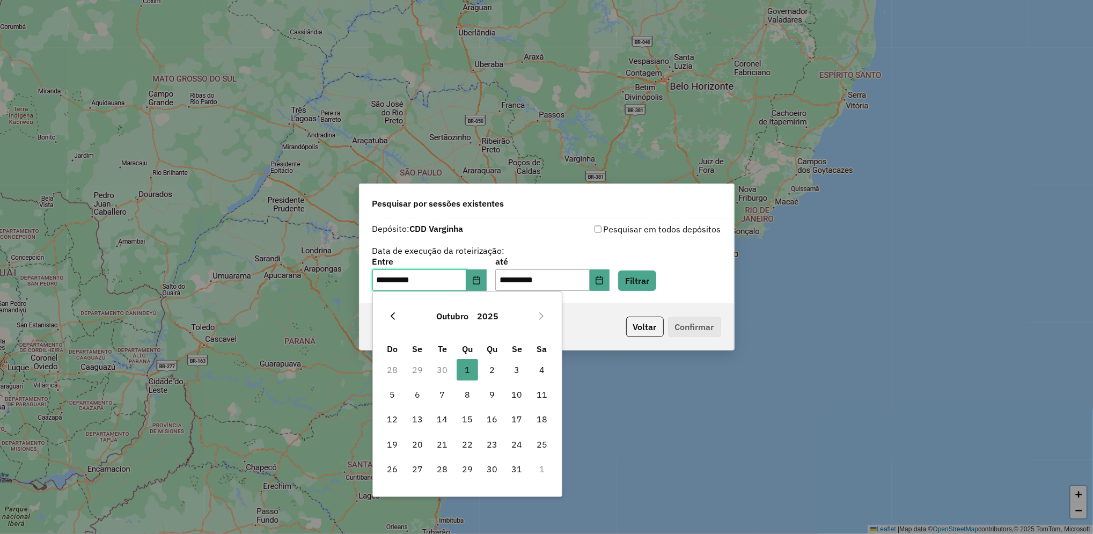 The height and width of the screenshot is (534, 1093). What do you see at coordinates (393, 419) in the screenshot?
I see `span: 12` at bounding box center [393, 419].